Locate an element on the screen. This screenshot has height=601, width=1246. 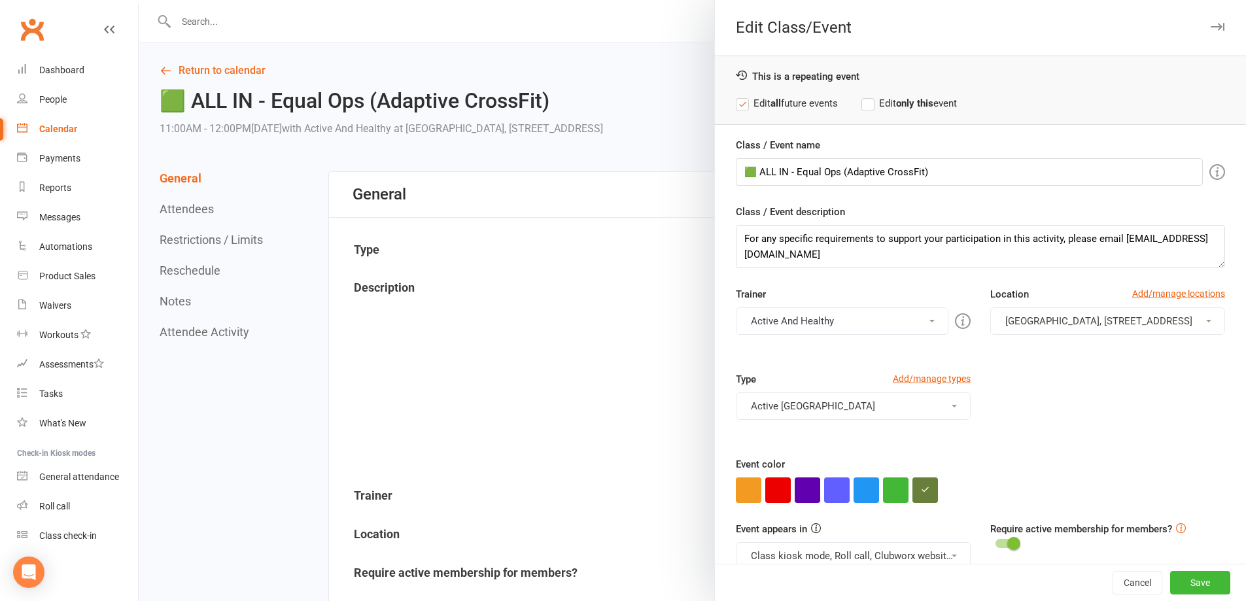
label: Class / Event name is located at coordinates (778, 145).